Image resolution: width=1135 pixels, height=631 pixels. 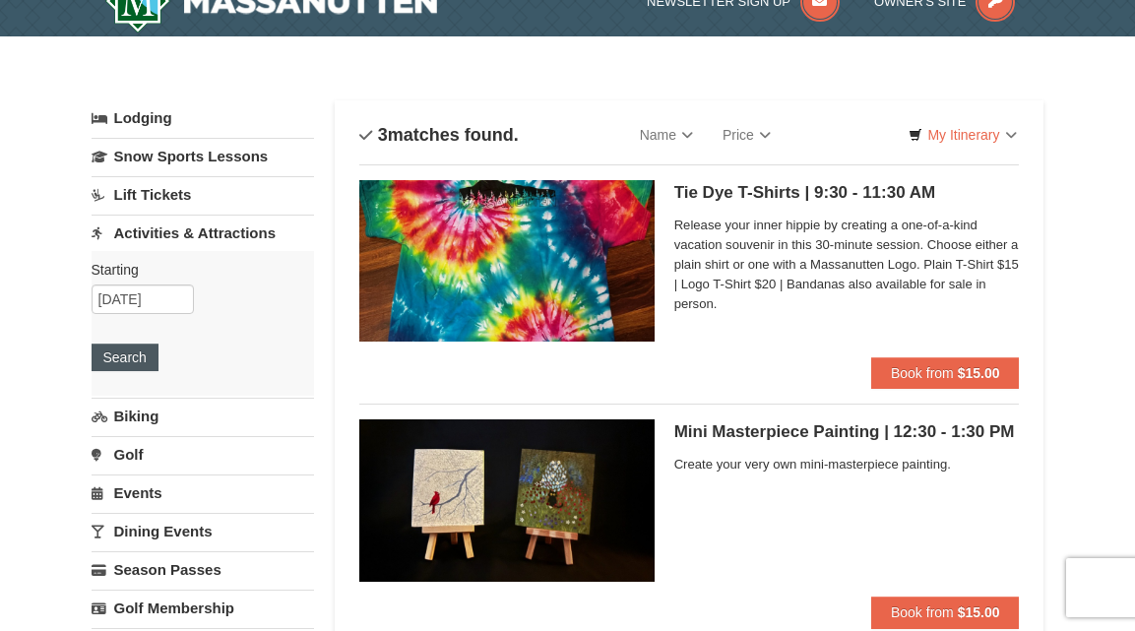 I want to click on a: Golf Membership, so click(x=203, y=607).